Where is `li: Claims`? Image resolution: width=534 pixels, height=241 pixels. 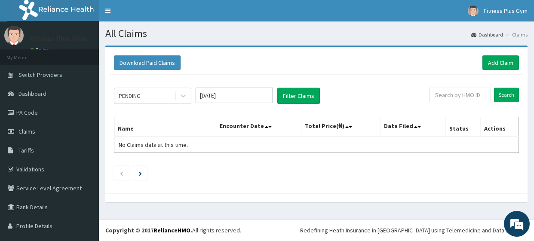
li: Claims is located at coordinates (516, 34).